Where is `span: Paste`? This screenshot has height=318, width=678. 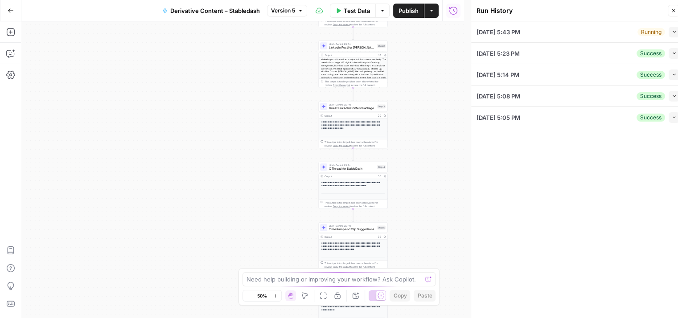
span: Paste is located at coordinates (424, 296).